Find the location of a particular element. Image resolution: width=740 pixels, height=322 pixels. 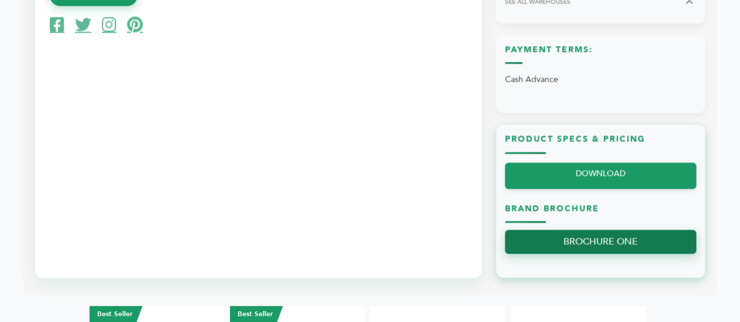

a: DOWNLOAD is located at coordinates (600, 175).